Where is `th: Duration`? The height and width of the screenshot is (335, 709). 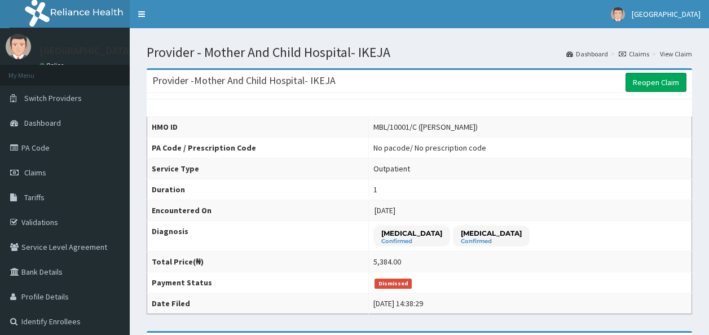
th: Duration is located at coordinates (258, 190).